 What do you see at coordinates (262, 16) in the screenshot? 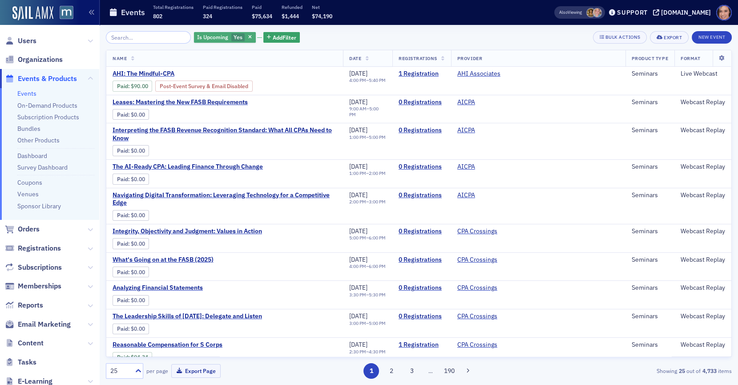
I see `span: $75,634` at bounding box center [262, 16].